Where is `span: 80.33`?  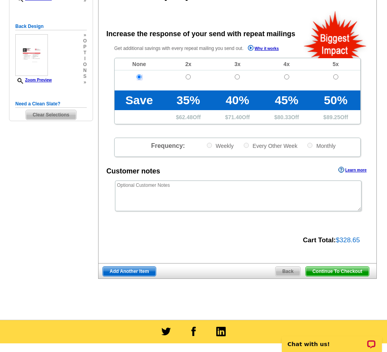
span: 80.33 is located at coordinates (284, 117).